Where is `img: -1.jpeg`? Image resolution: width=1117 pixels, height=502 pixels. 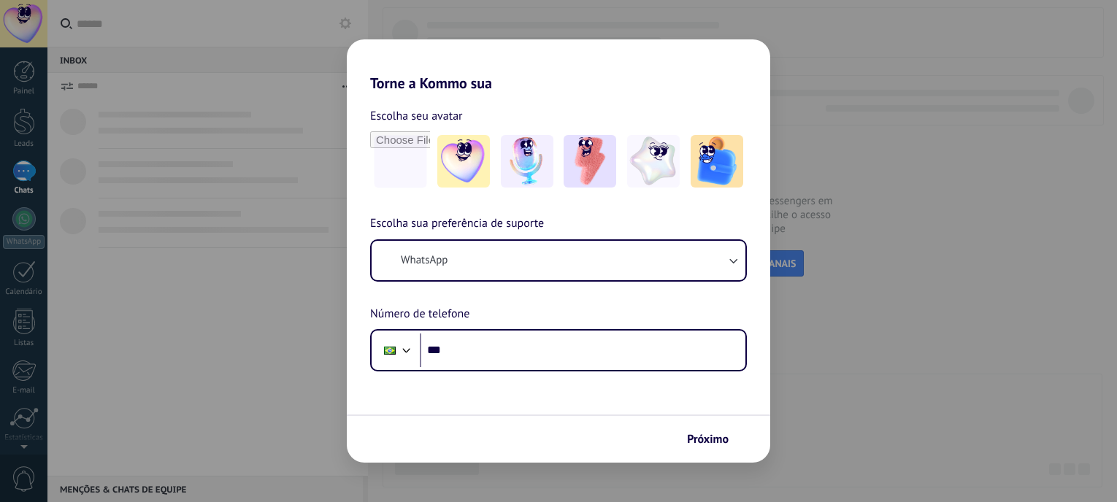
img: -1.jpeg is located at coordinates (464, 161).